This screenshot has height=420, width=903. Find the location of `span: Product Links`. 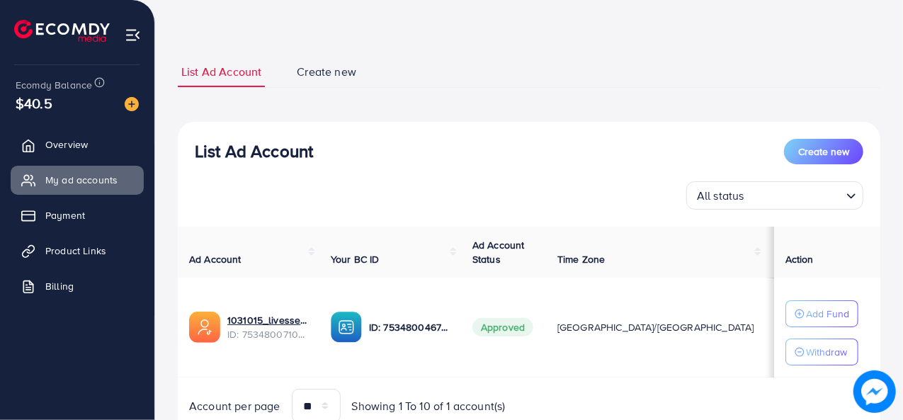

span: Product Links is located at coordinates (76, 251).